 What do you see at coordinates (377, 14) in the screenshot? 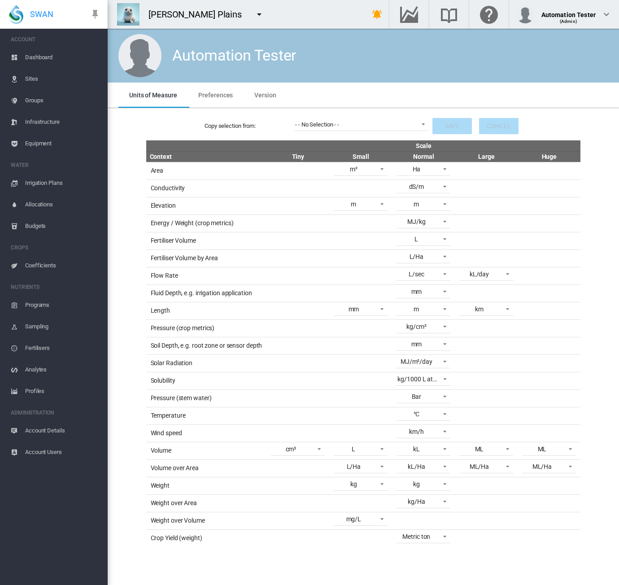
I see `button: icon-bell-ring` at bounding box center [377, 14].